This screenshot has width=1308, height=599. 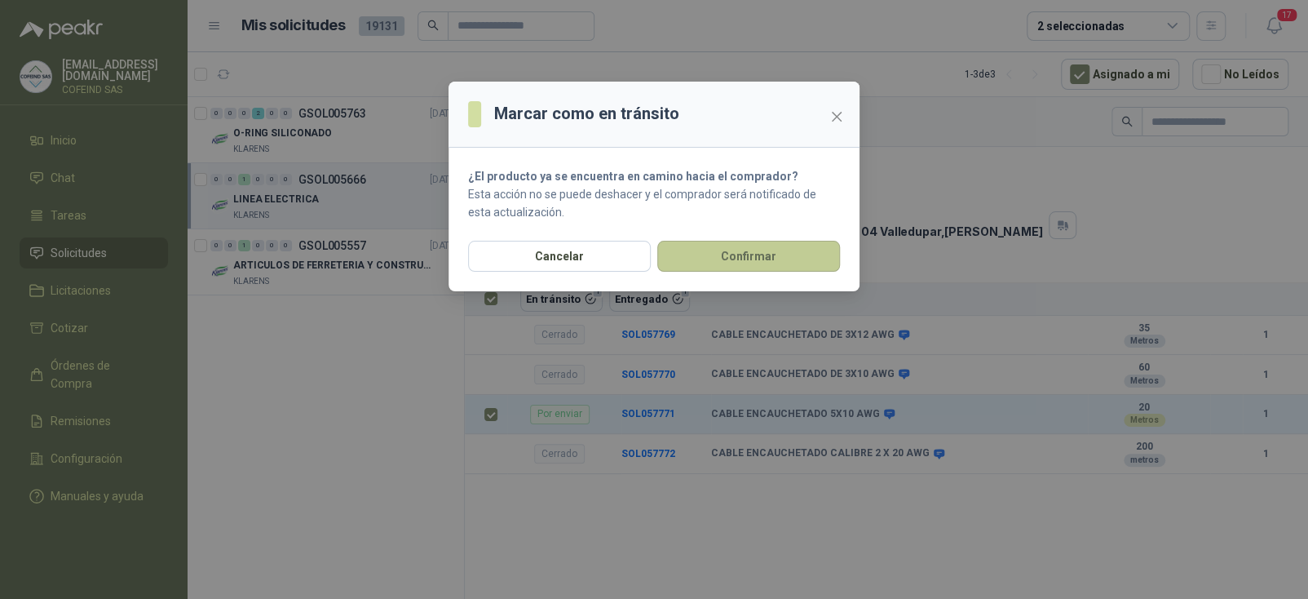 I want to click on button: Confirmar, so click(x=749, y=256).